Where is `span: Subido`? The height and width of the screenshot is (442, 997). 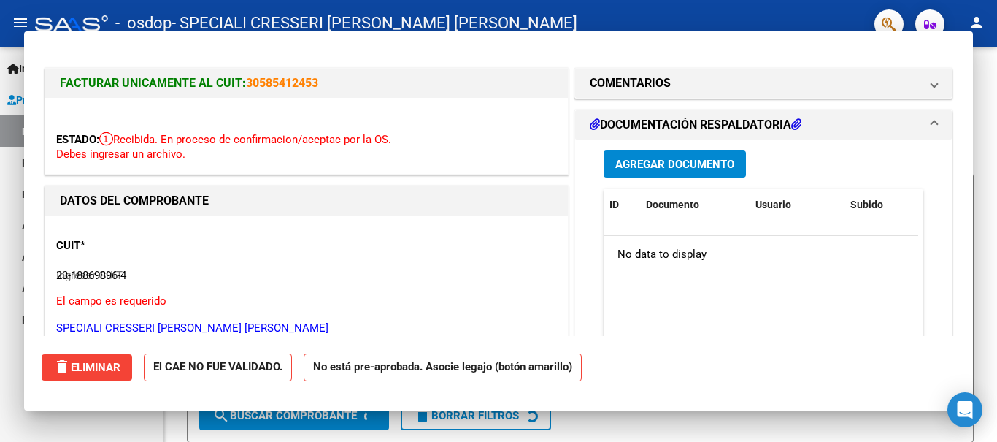 span: Subido is located at coordinates (867, 204).